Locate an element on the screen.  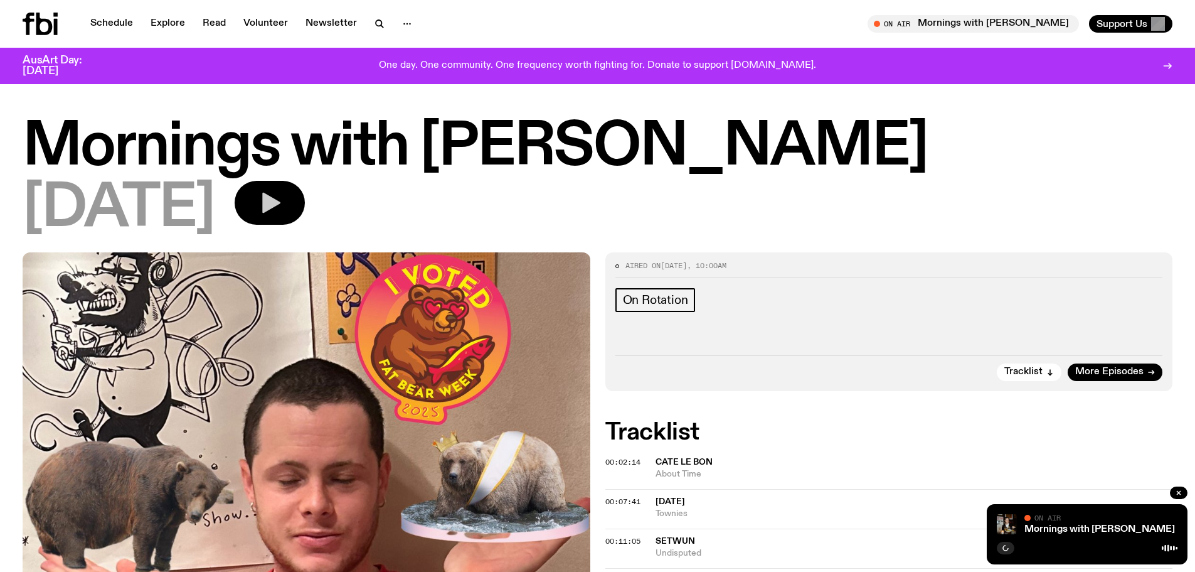
span: On Rotation is located at coordinates (656, 300).